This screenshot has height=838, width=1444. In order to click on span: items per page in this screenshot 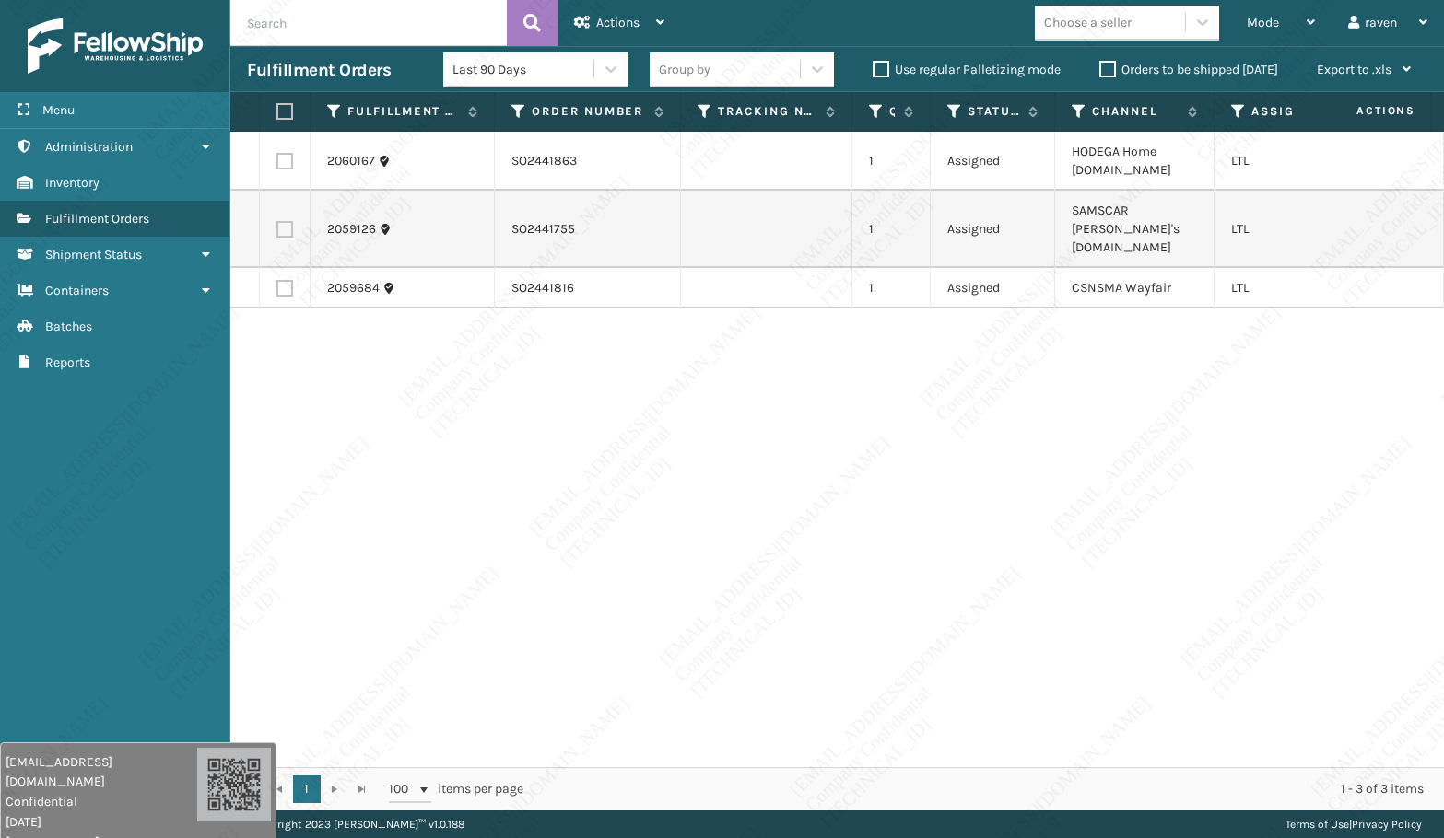, I will do `click(456, 789)`.